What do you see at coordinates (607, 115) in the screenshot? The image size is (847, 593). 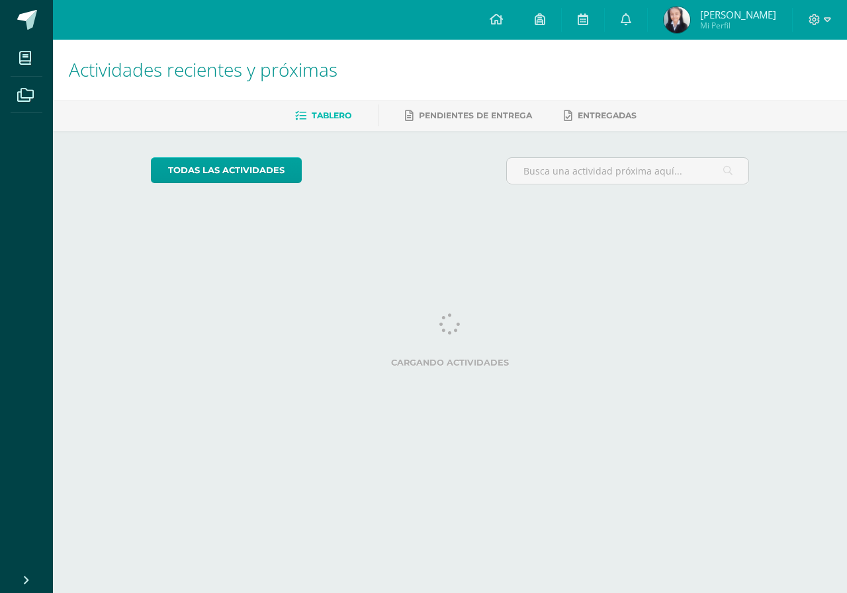 I see `span: Entregadas` at bounding box center [607, 115].